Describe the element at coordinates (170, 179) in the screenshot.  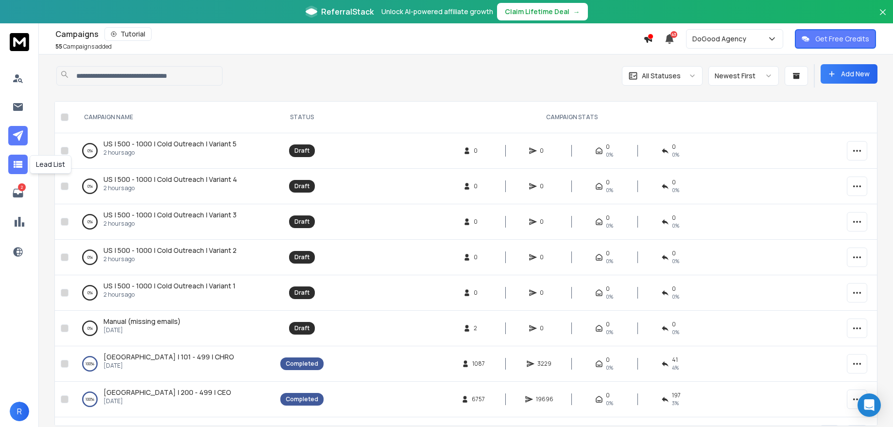
I see `a: US | 500 - 1000 | Cold Outreach | Variant 4` at that location.